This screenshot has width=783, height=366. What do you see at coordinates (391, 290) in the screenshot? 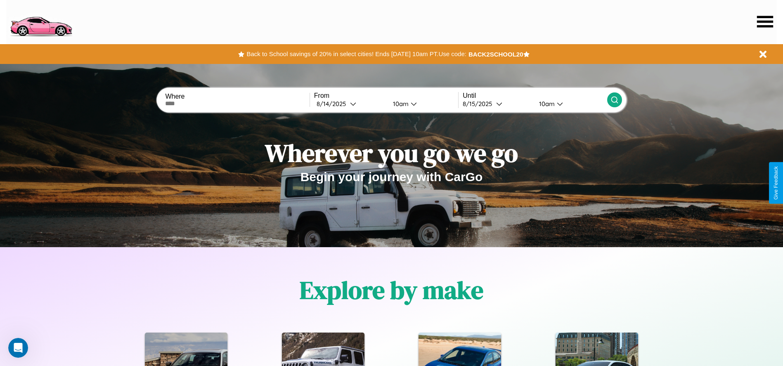
I see `h1: Explore by make` at bounding box center [391, 290].